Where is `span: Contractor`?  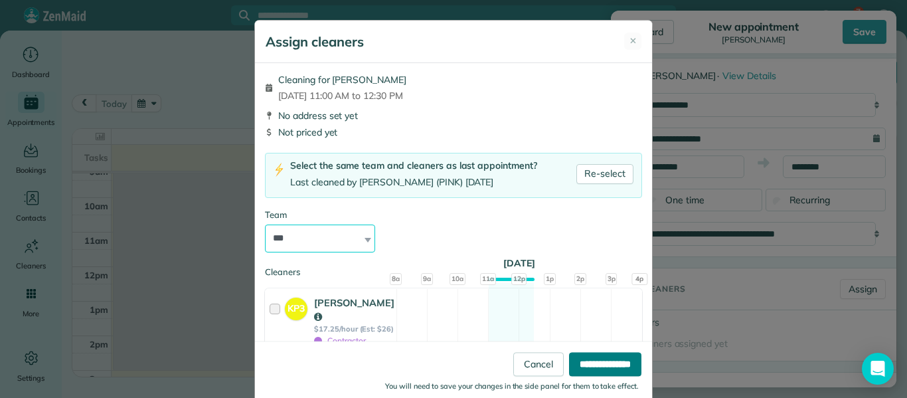 span: Contractor is located at coordinates (340, 340).